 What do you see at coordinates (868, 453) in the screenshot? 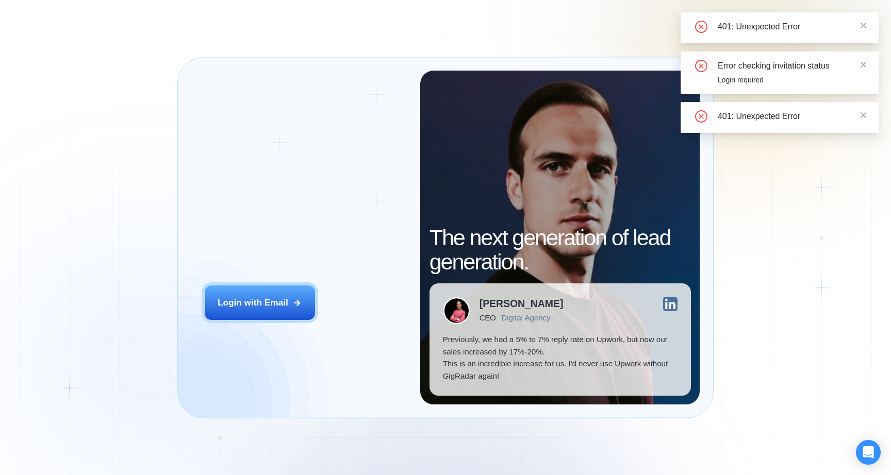
I see `div: Open Intercom Messenger` at bounding box center [868, 453].